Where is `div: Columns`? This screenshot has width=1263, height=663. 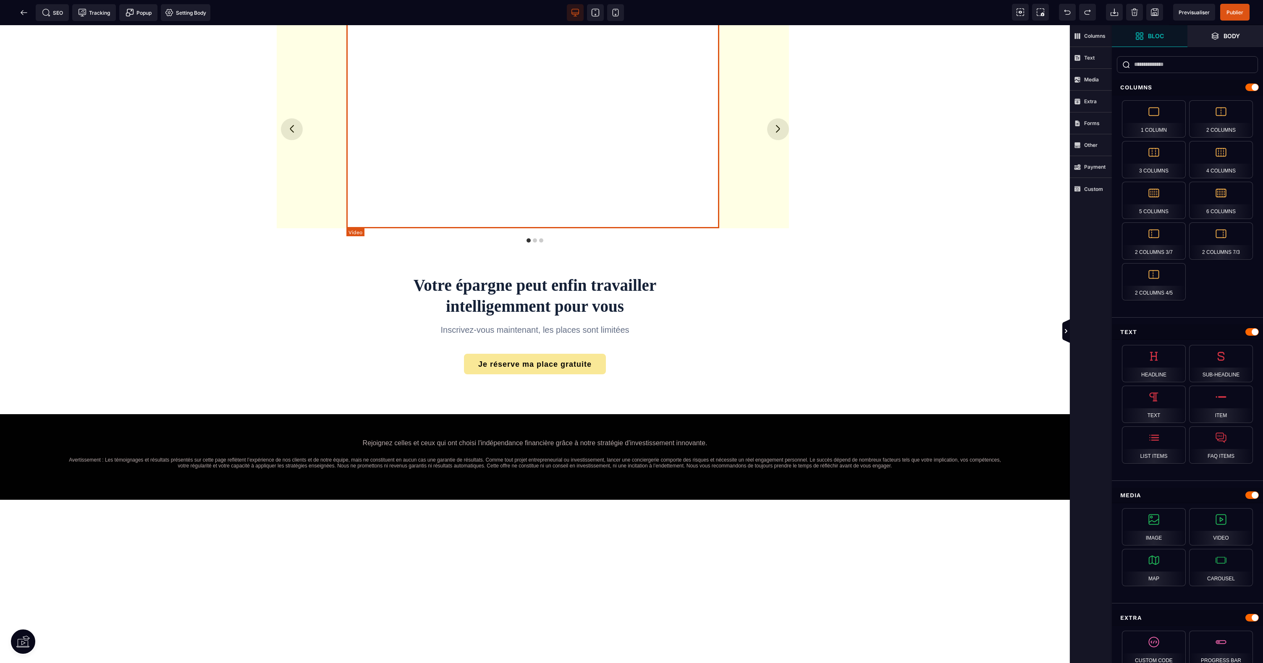
div: Columns is located at coordinates (1187, 87).